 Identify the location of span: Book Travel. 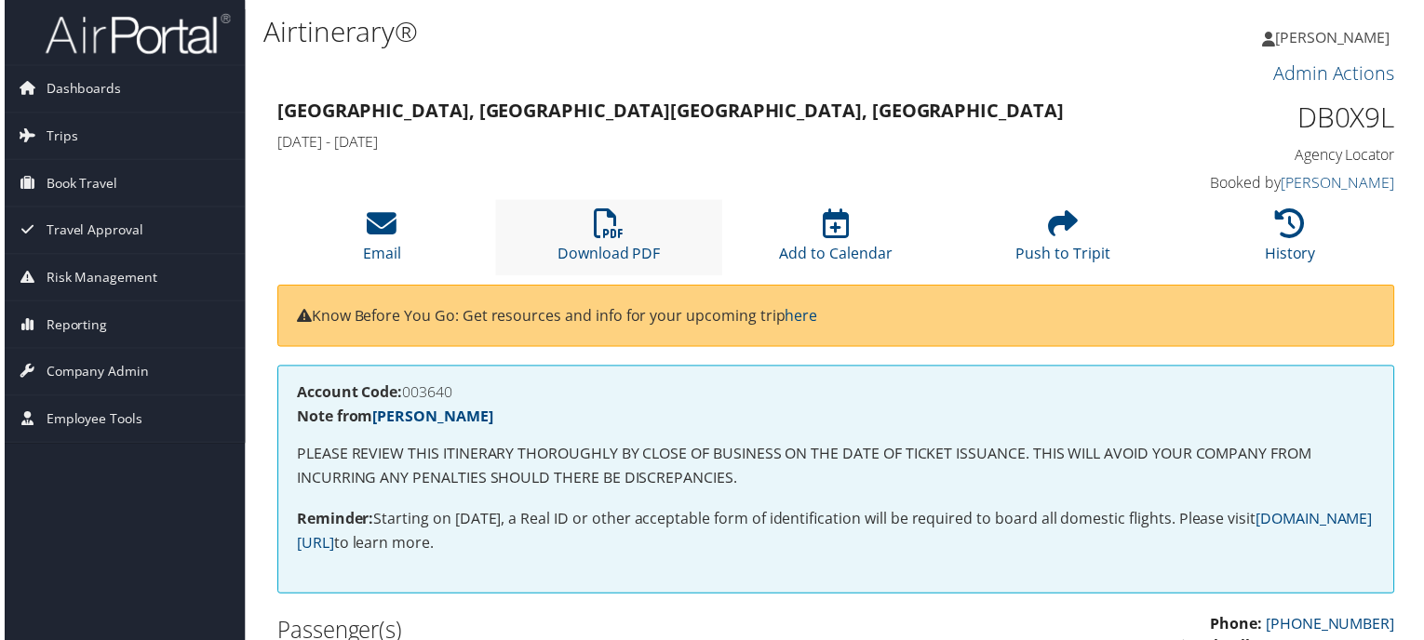
(77, 184).